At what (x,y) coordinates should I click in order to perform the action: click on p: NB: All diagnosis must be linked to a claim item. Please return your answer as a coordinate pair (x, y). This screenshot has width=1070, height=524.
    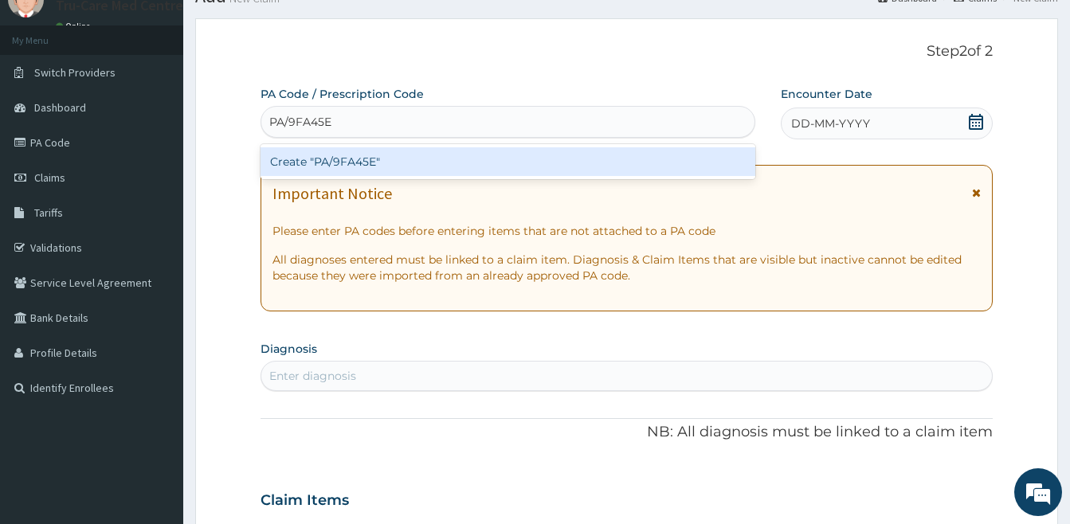
    Looking at the image, I should click on (626, 433).